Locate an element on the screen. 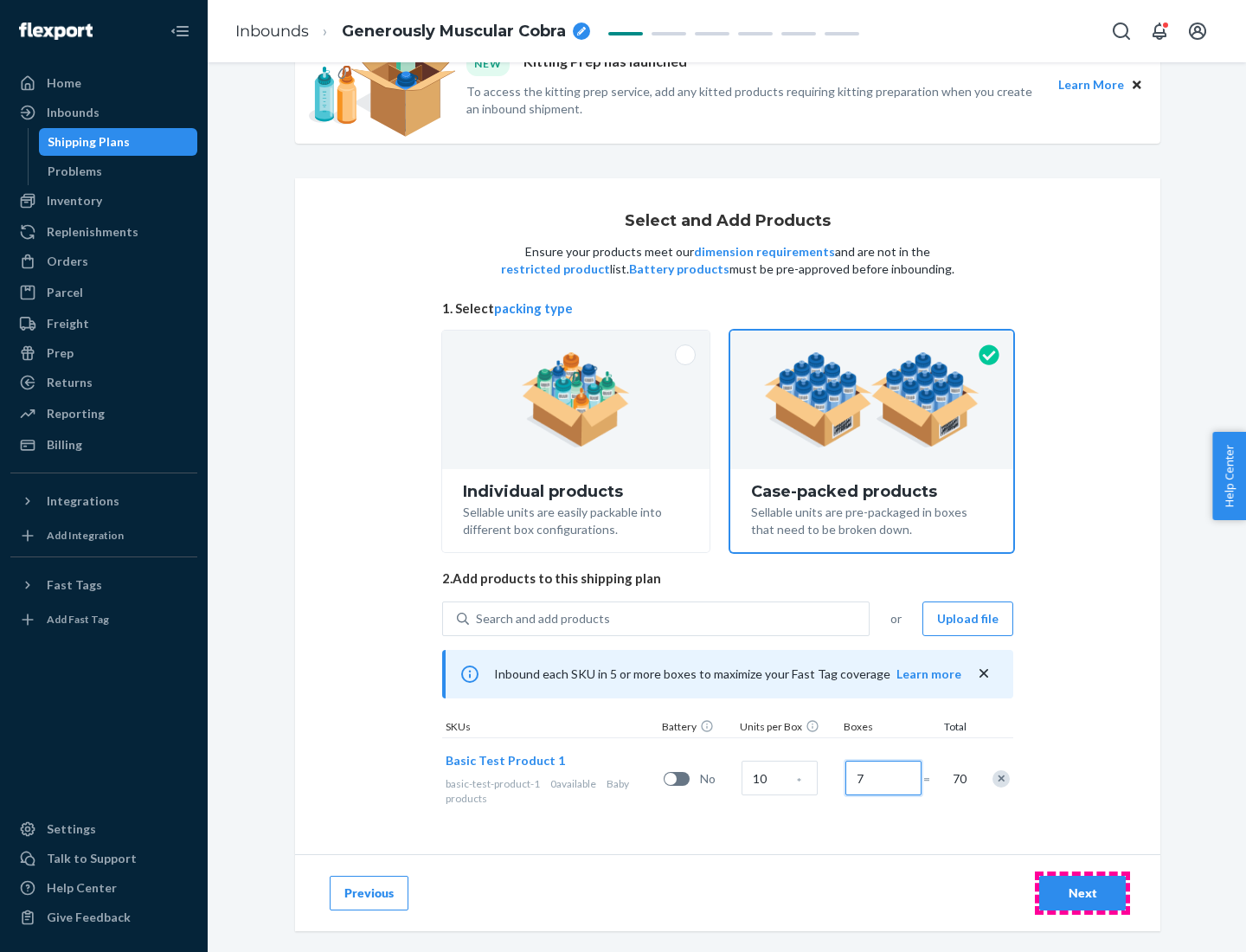 The image size is (1246, 952). img: individual-pack.facf35554cb0f1810c75b2bd6df2d64e.png is located at coordinates (575, 400).